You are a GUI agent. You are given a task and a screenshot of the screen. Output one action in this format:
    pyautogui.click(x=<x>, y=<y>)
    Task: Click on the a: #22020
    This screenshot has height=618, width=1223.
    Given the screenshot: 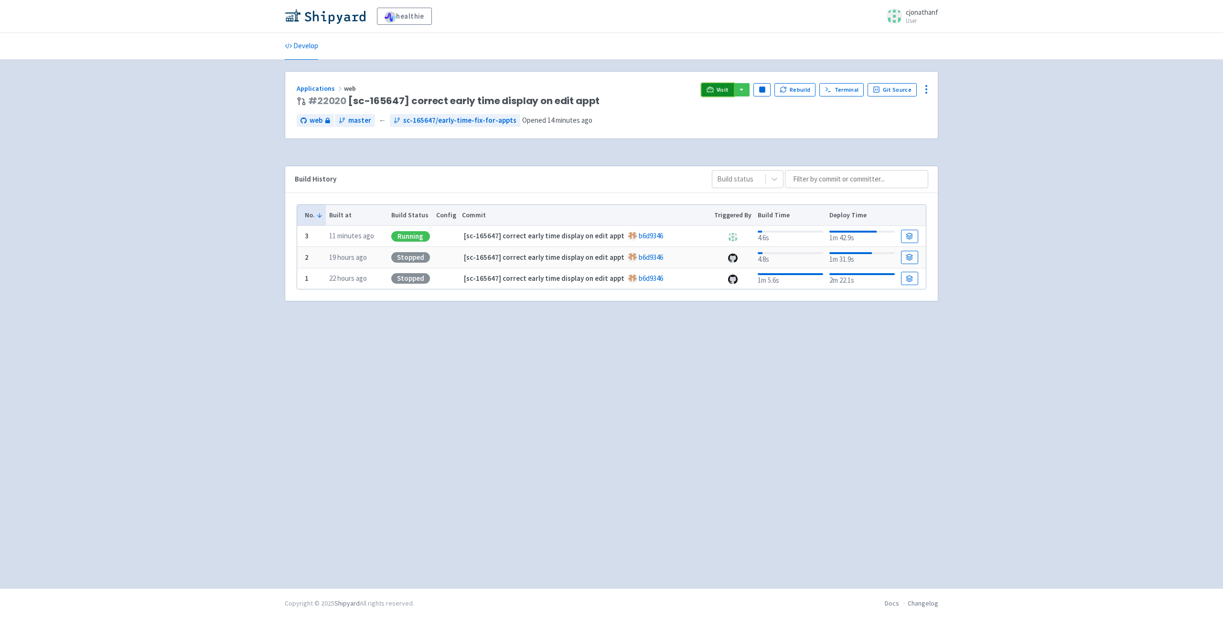 What is the action you would take?
    pyautogui.click(x=327, y=101)
    